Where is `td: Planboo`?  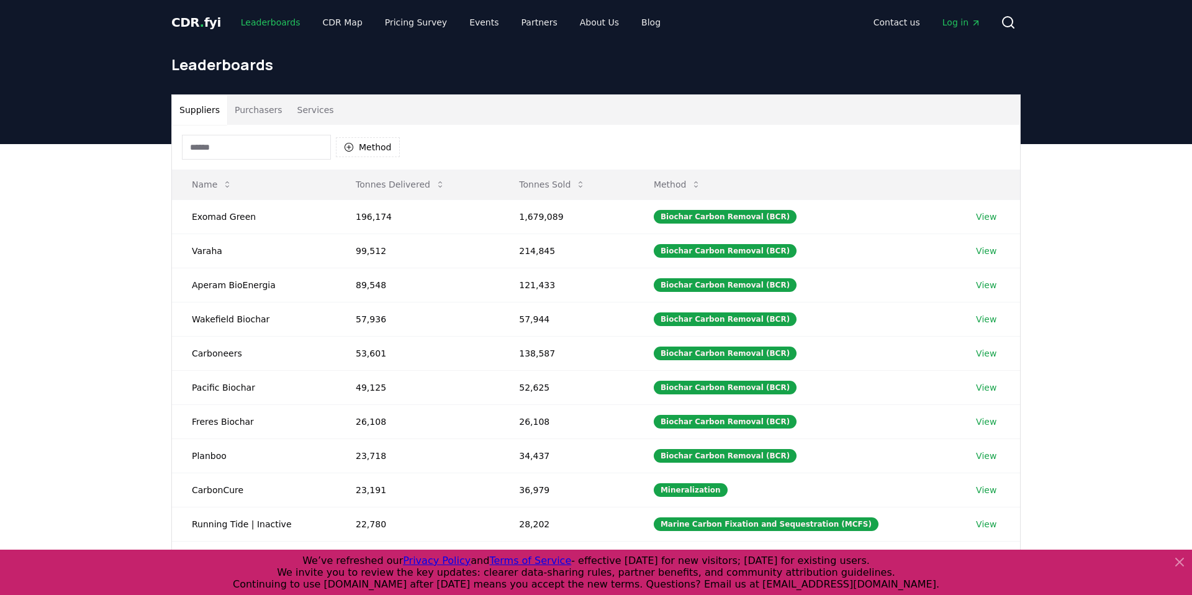 td: Planboo is located at coordinates (254, 455).